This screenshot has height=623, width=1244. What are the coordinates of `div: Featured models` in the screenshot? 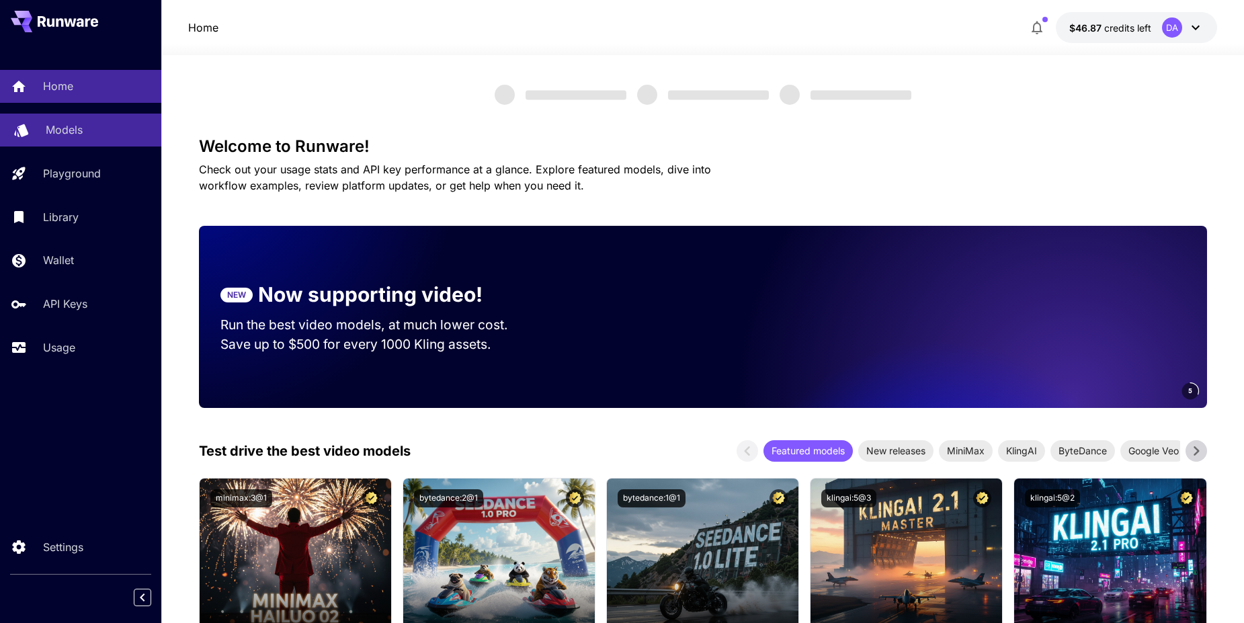 It's located at (808, 451).